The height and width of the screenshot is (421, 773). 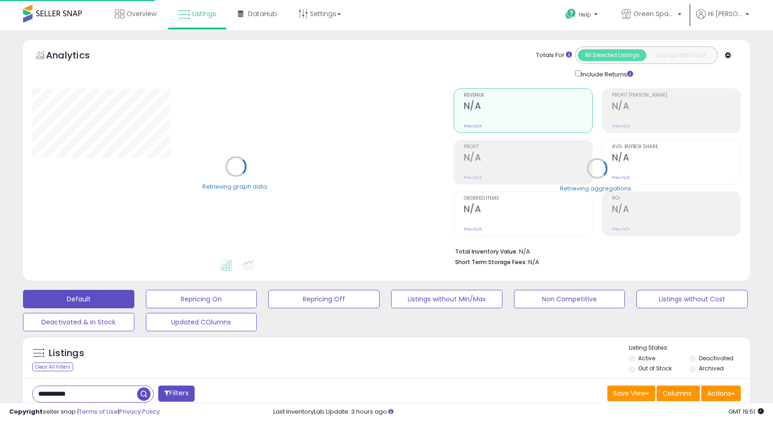 I want to click on h5: Listings, so click(x=66, y=353).